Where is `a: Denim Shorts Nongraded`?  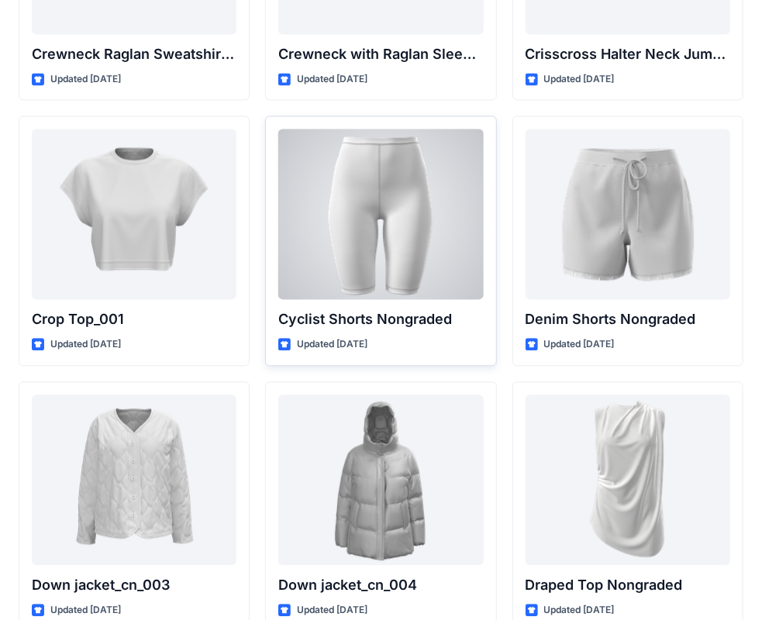 a: Denim Shorts Nongraded is located at coordinates (628, 215).